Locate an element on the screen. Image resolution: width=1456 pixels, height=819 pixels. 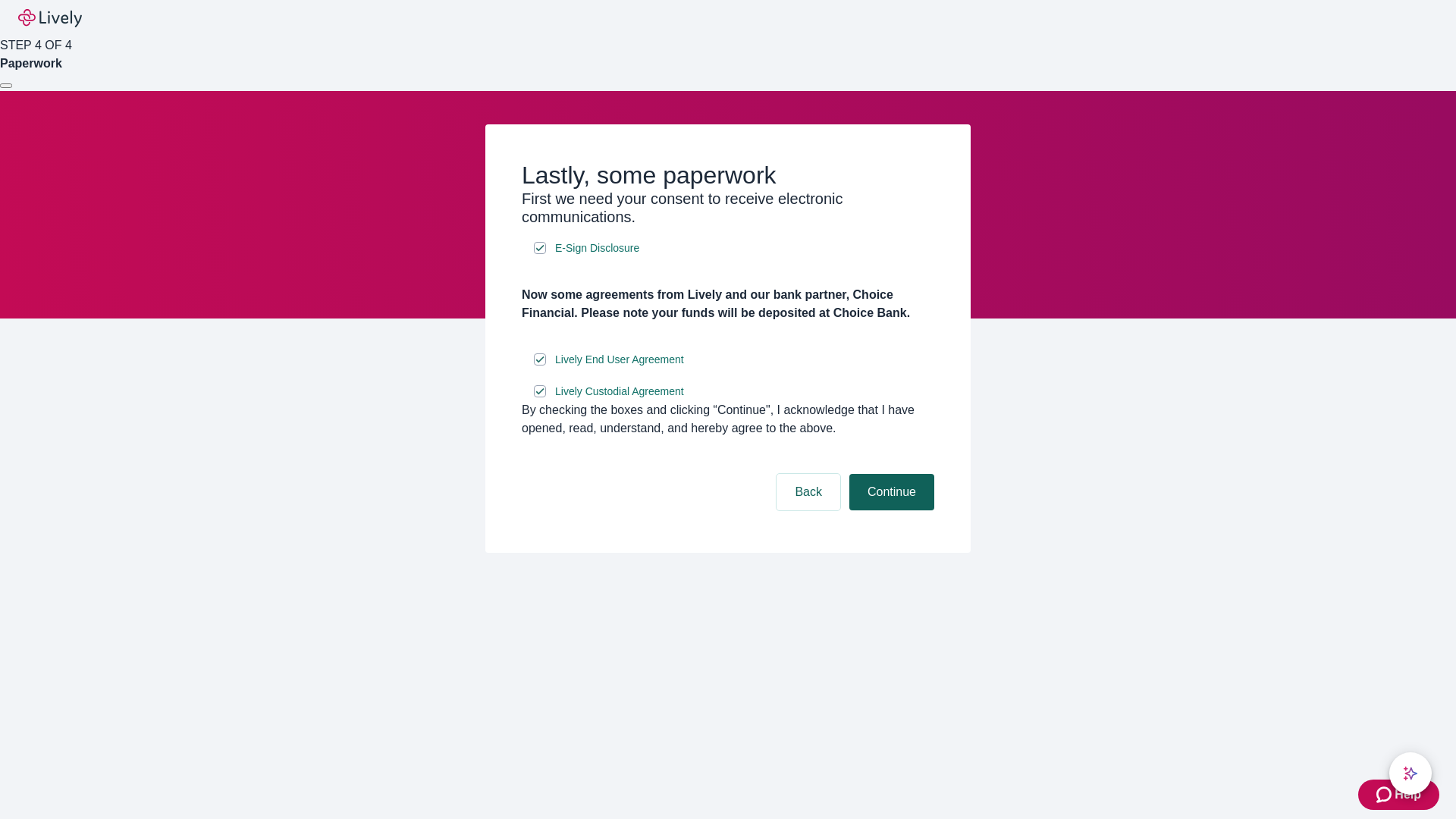
span: Lively End User Agreement is located at coordinates (620, 360).